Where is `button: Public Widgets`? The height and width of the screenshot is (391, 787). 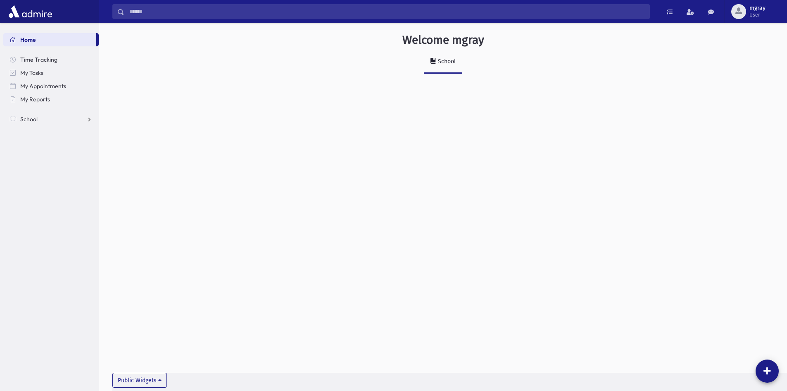 button: Public Widgets is located at coordinates (140, 380).